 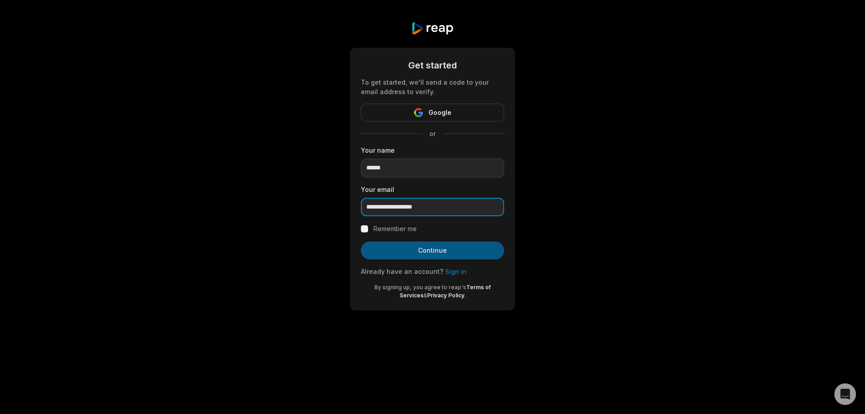 What do you see at coordinates (432, 250) in the screenshot?
I see `button: Continue` at bounding box center [432, 250].